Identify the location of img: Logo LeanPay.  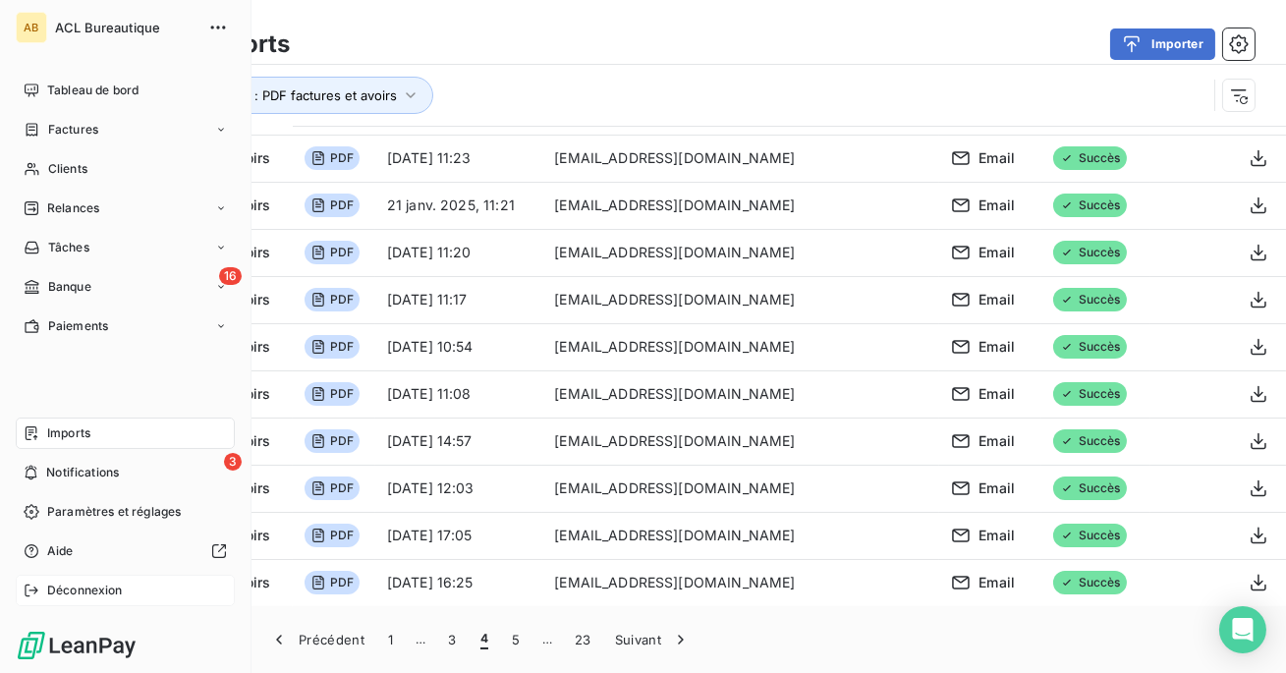
(77, 645).